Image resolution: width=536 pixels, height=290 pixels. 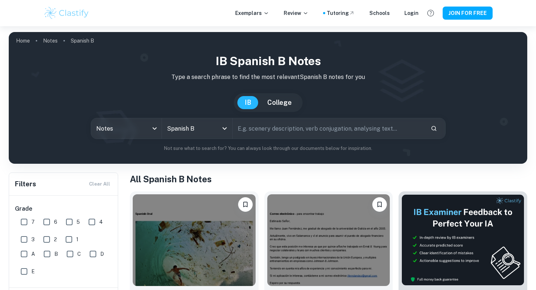 What do you see at coordinates (340, 13) in the screenshot?
I see `div: Tutoring` at bounding box center [340, 13].